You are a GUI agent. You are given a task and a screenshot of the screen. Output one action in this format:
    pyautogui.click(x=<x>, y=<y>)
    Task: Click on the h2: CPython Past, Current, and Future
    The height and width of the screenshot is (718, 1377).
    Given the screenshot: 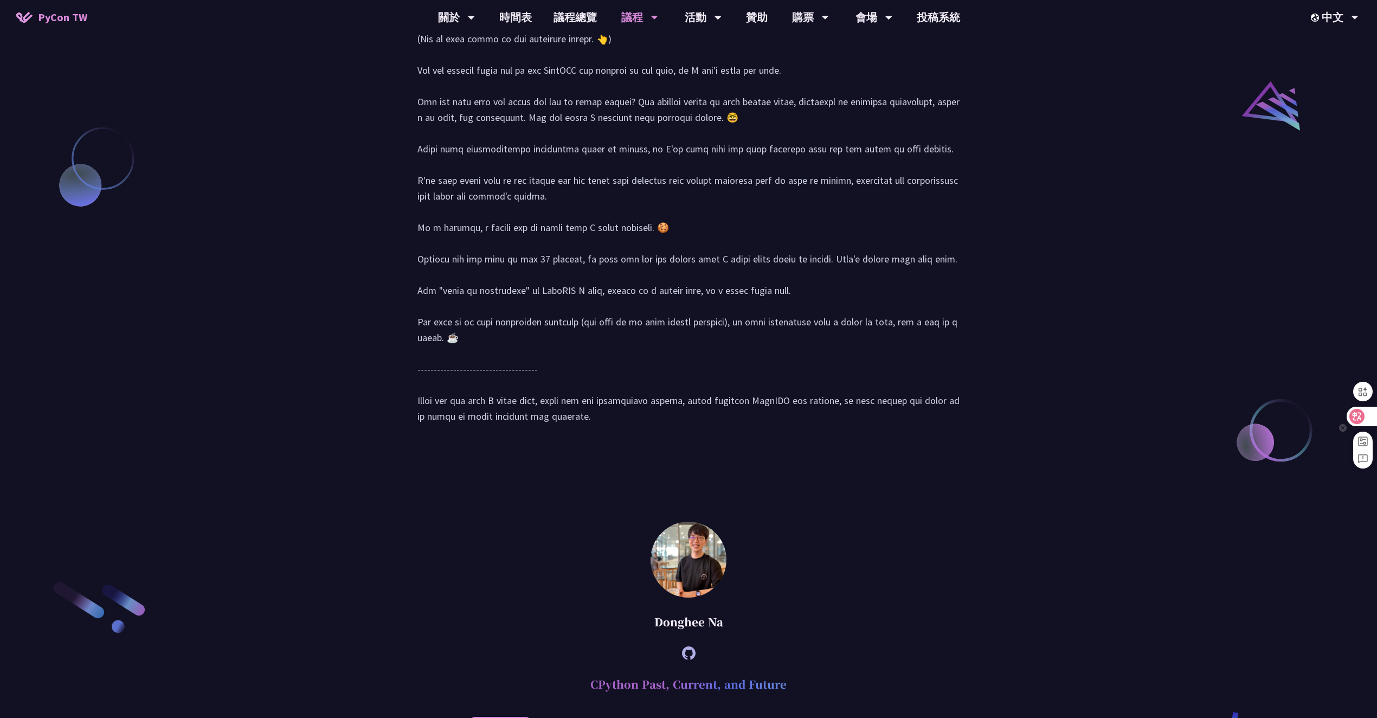 What is the action you would take?
    pyautogui.click(x=689, y=684)
    